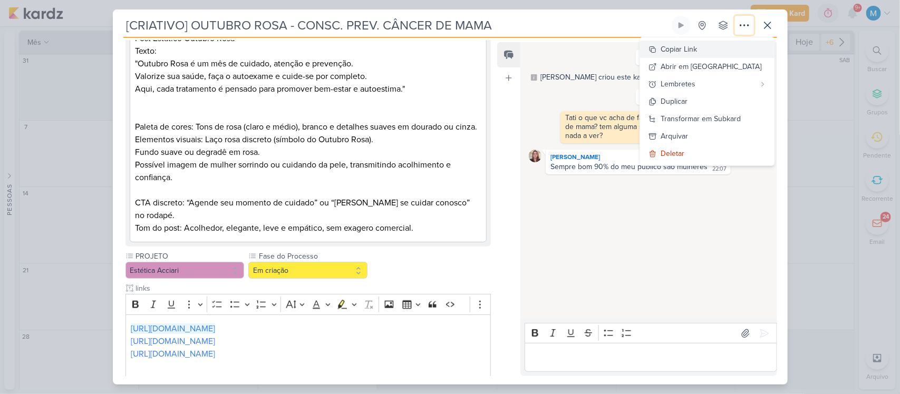 This screenshot has width=900, height=394. I want to click on div: 22:07, so click(719, 169).